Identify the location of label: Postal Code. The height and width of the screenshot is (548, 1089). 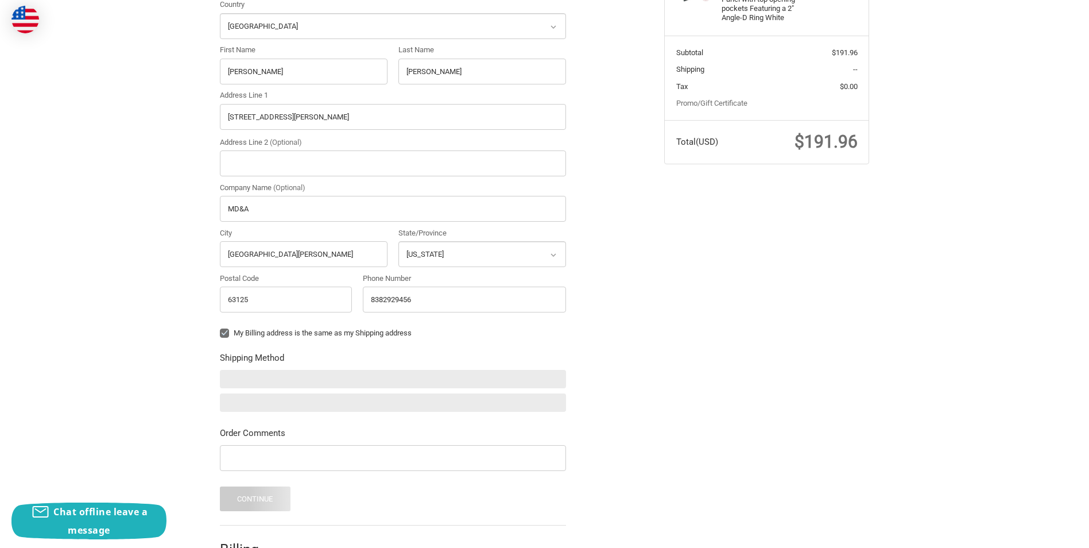
(286, 279).